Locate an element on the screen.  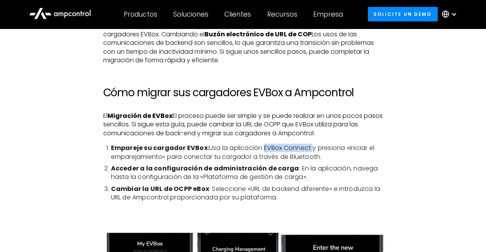
li: : Seleccione «URL de backend diferente» e introduzca la URL de Ampcontrol proporcionada por su pl... is located at coordinates (247, 193).